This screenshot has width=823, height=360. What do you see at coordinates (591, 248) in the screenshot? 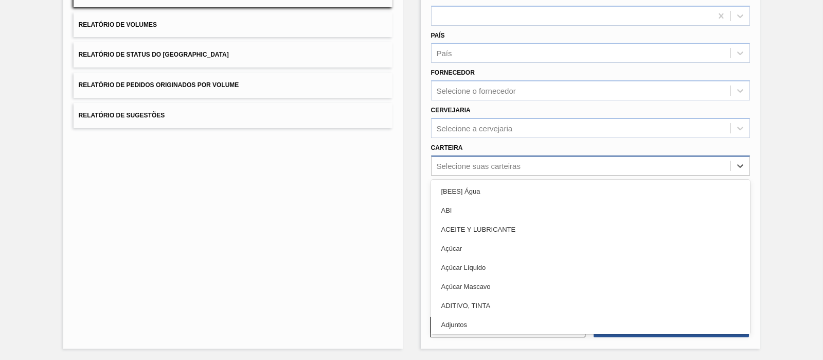
I see `div: Açúcar` at bounding box center [591, 248].